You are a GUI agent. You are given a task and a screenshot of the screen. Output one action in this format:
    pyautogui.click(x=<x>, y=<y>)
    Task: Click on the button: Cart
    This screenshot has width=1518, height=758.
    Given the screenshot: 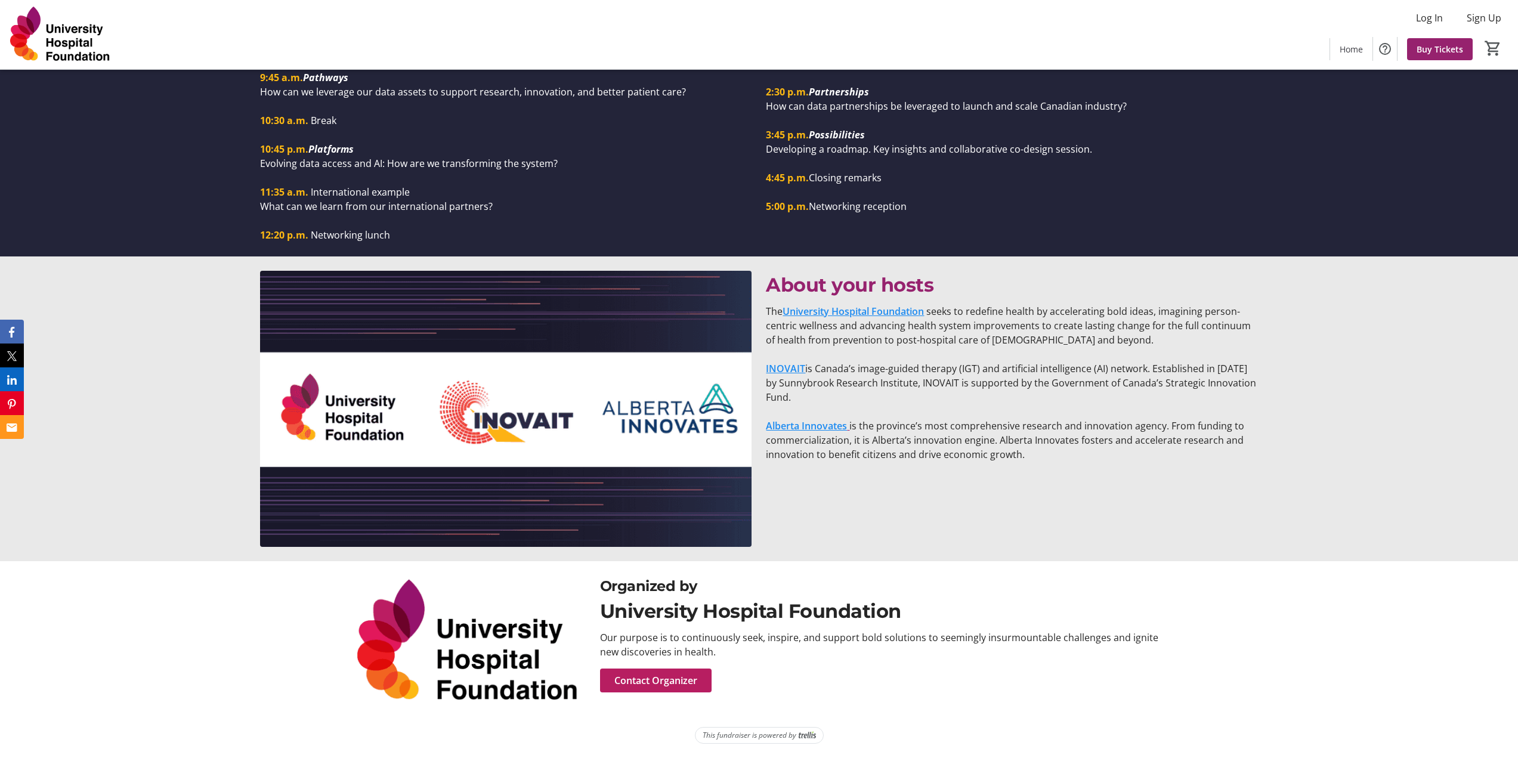 What is the action you would take?
    pyautogui.click(x=1493, y=48)
    